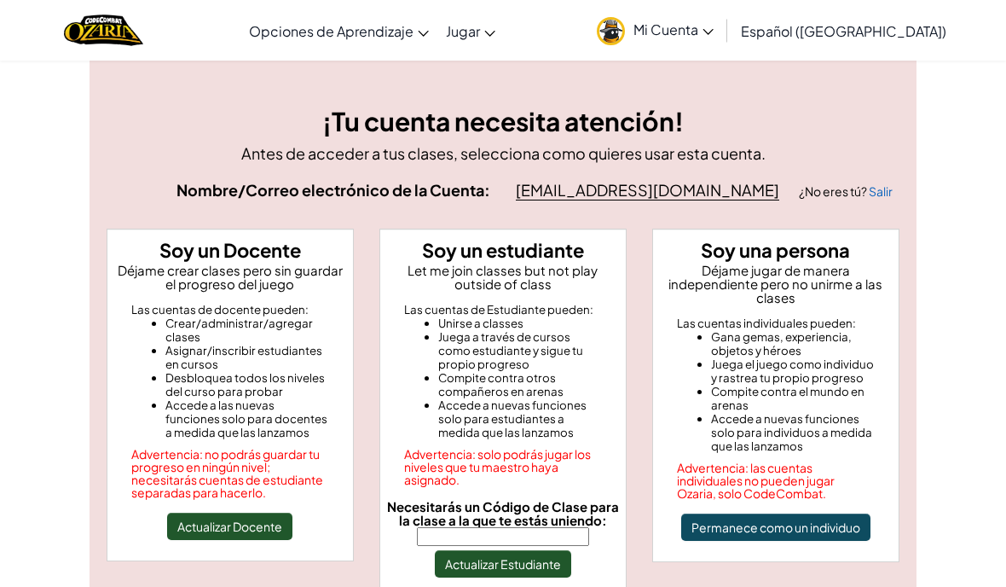 The width and height of the screenshot is (1006, 587). What do you see at coordinates (881, 191) in the screenshot?
I see `a: Salir` at bounding box center [881, 191].